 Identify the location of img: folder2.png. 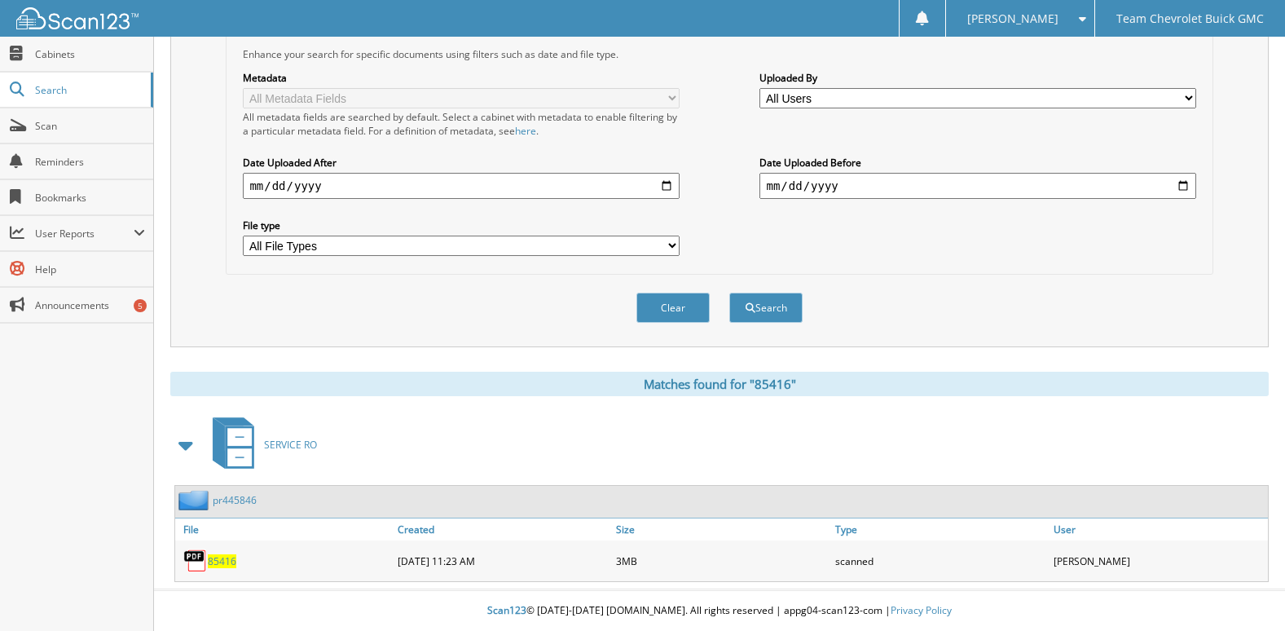
(196, 500).